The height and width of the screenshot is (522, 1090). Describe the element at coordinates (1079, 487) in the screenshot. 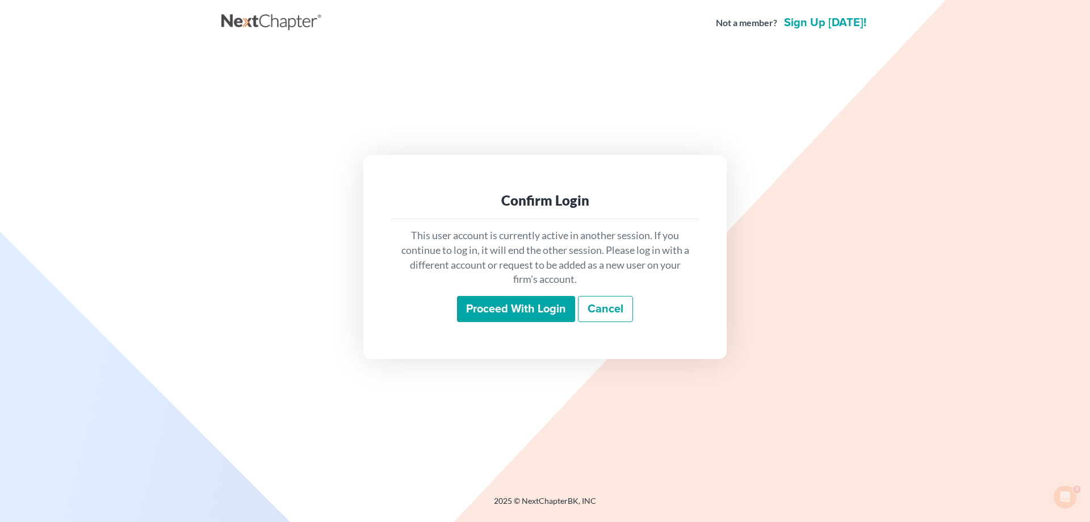

I see `span: 3` at that location.